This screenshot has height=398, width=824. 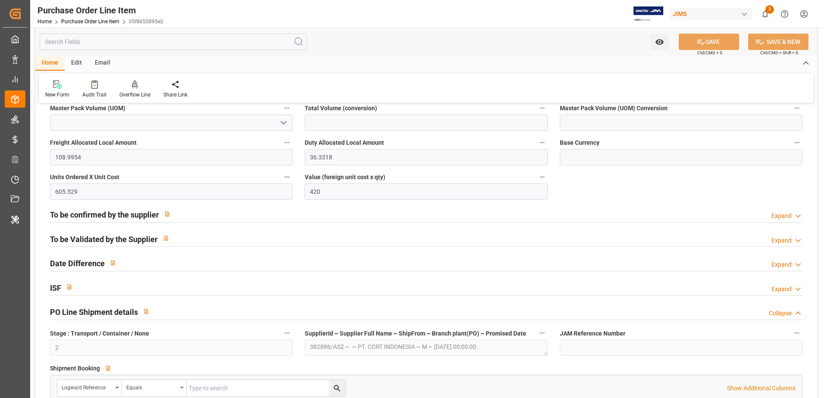 What do you see at coordinates (780, 313) in the screenshot?
I see `div: Collapse` at bounding box center [780, 313].